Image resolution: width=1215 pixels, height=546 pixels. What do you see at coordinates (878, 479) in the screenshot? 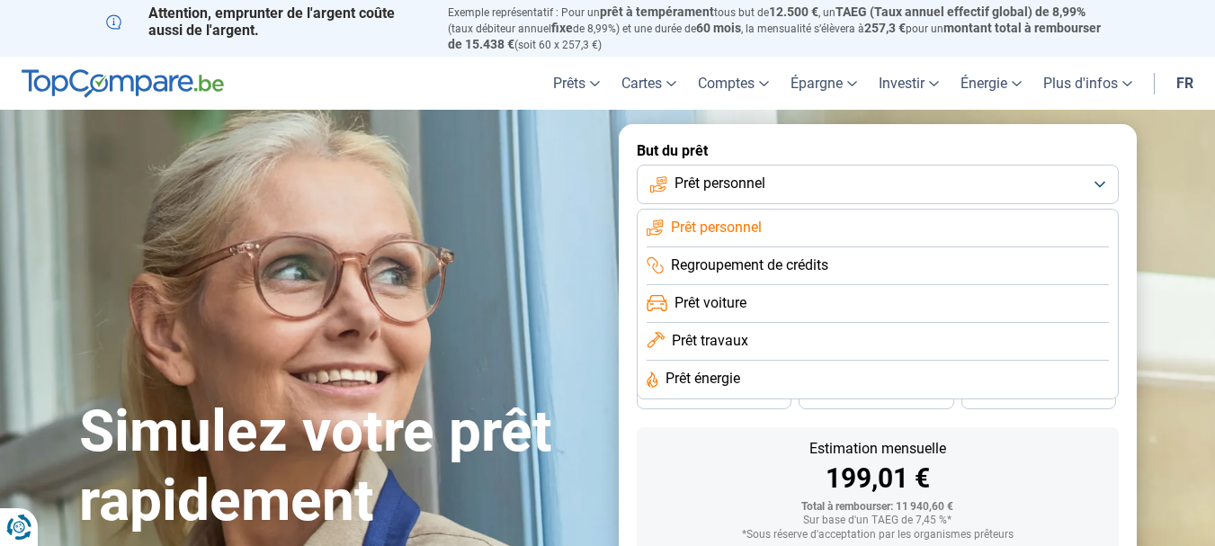
I see `div: 199,01 €` at bounding box center [878, 479].